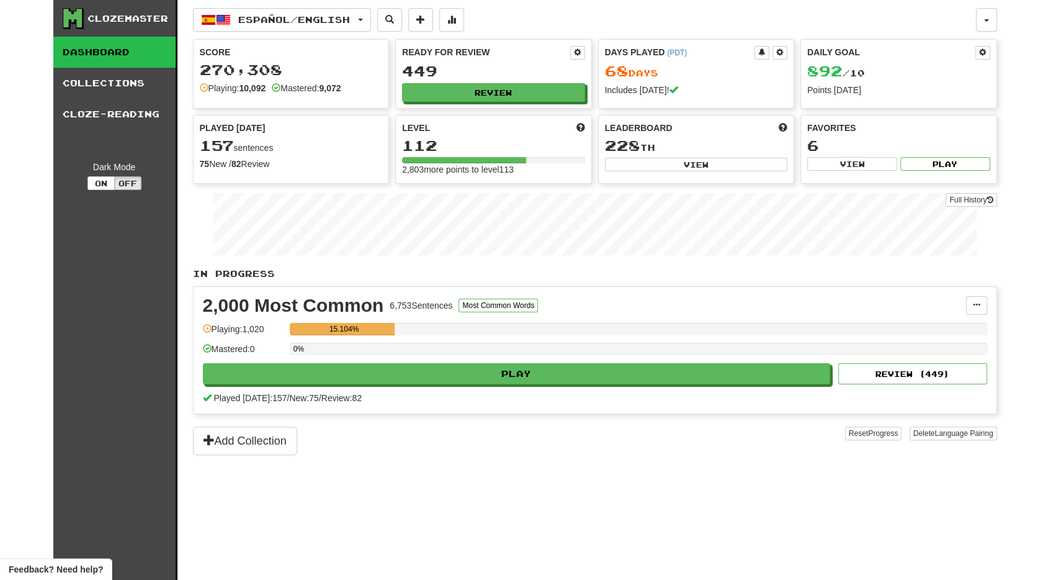 This screenshot has height=580, width=1059. I want to click on div: Daily Goal, so click(891, 53).